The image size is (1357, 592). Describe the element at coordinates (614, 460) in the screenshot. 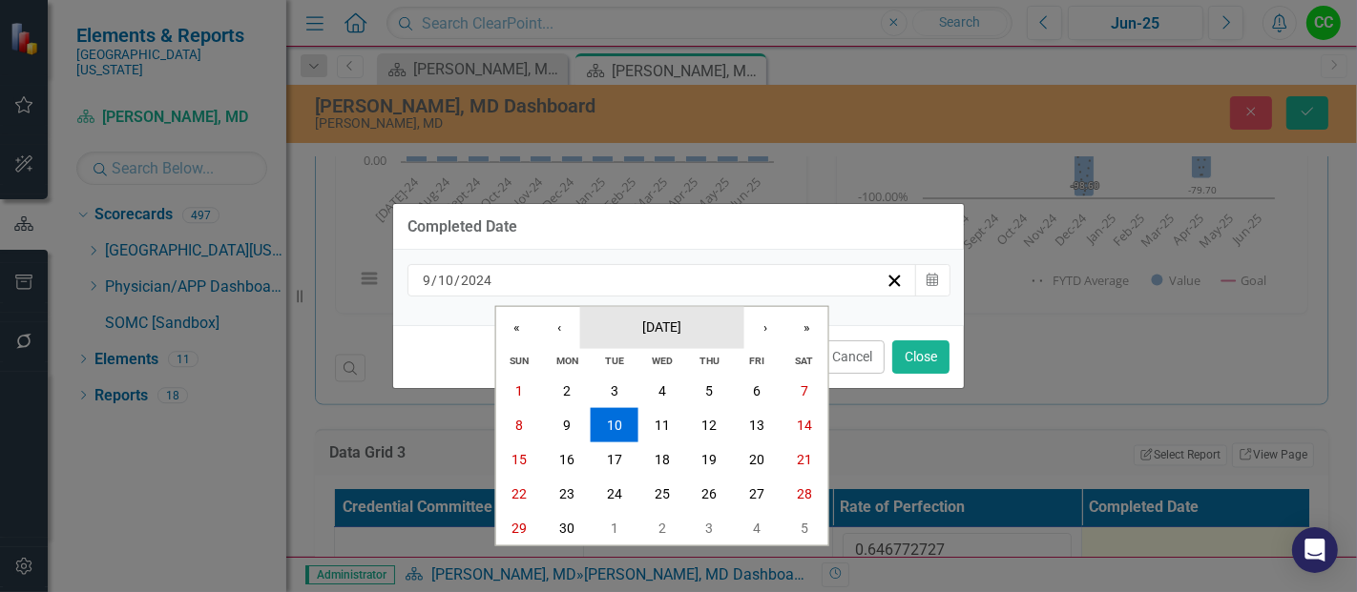

I see `button: September 17, 2024` at that location.